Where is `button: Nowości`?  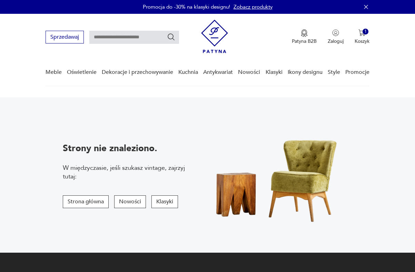
button: Nowości is located at coordinates (130, 201).